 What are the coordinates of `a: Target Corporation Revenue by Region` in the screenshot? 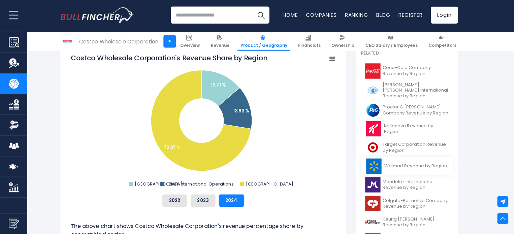 It's located at (404, 148).